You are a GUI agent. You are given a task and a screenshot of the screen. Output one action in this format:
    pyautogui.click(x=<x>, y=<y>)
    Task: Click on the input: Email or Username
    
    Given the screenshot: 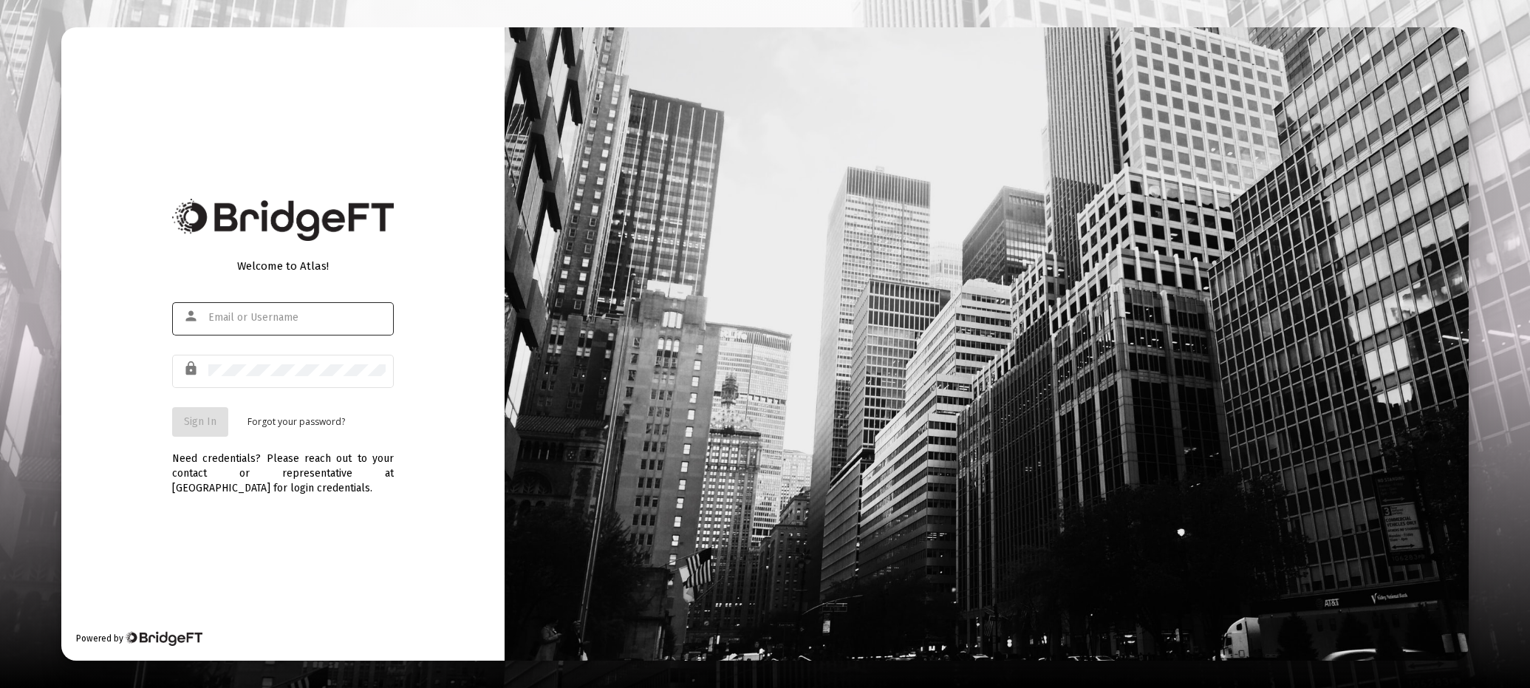 What is the action you would take?
    pyautogui.click(x=297, y=318)
    